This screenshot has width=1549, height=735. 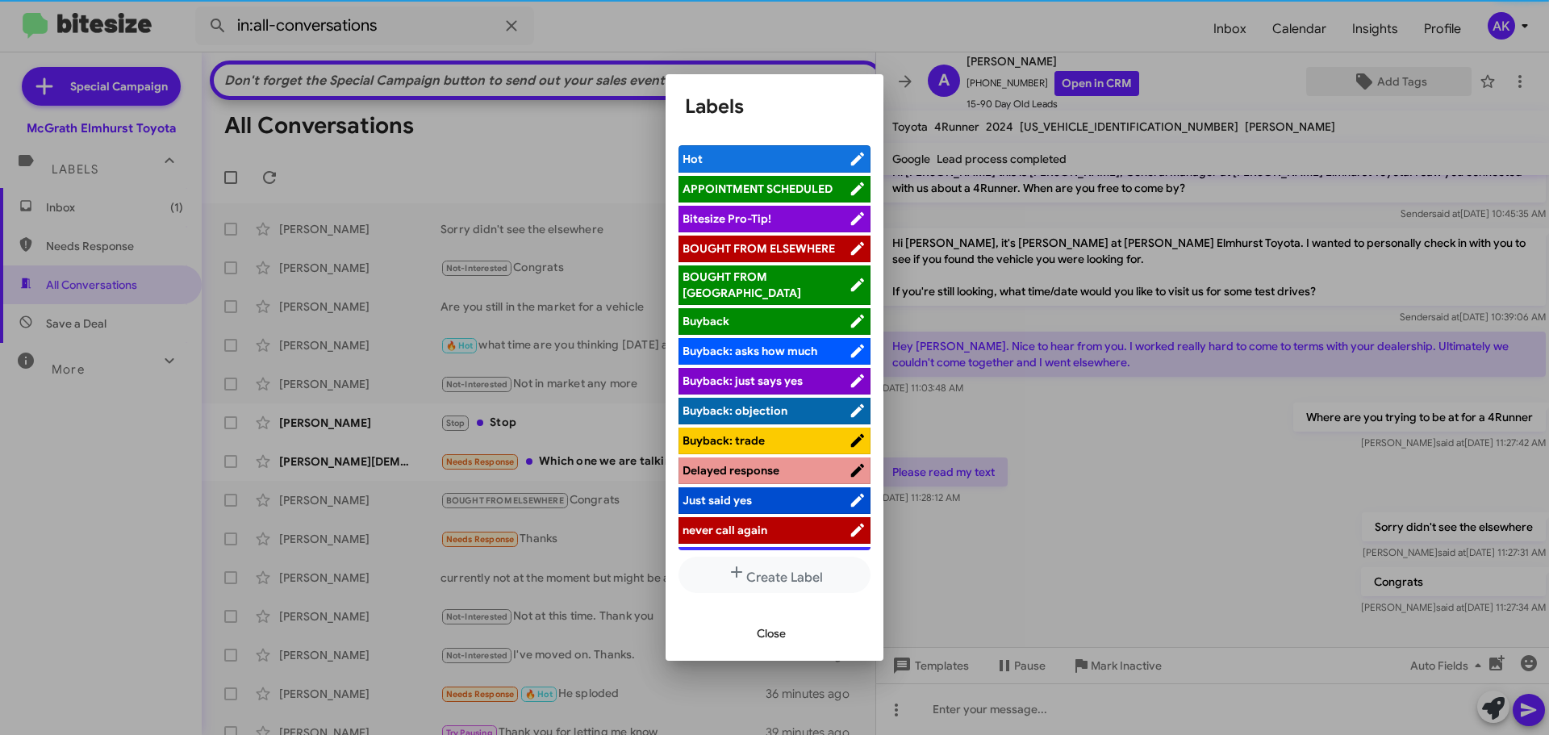 I want to click on span: Close, so click(x=771, y=633).